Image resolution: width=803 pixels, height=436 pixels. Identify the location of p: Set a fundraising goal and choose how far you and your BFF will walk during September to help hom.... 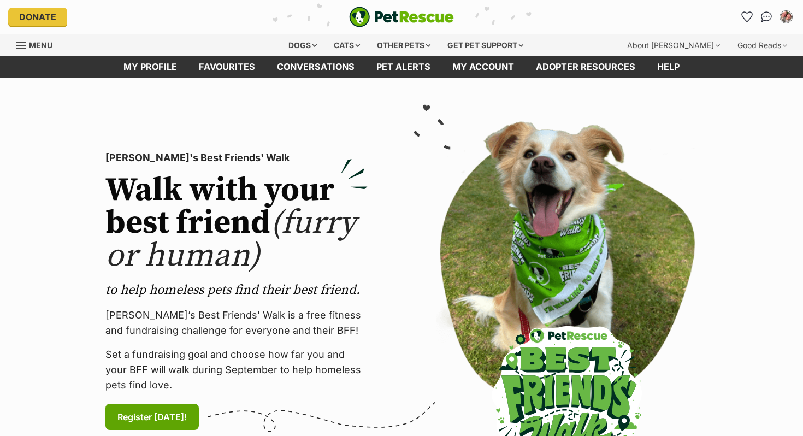
(237, 370).